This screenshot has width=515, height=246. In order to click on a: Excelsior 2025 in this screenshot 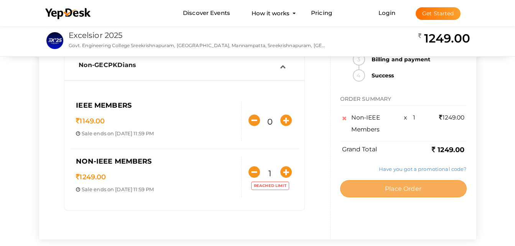, I will do `click(95, 35)`.